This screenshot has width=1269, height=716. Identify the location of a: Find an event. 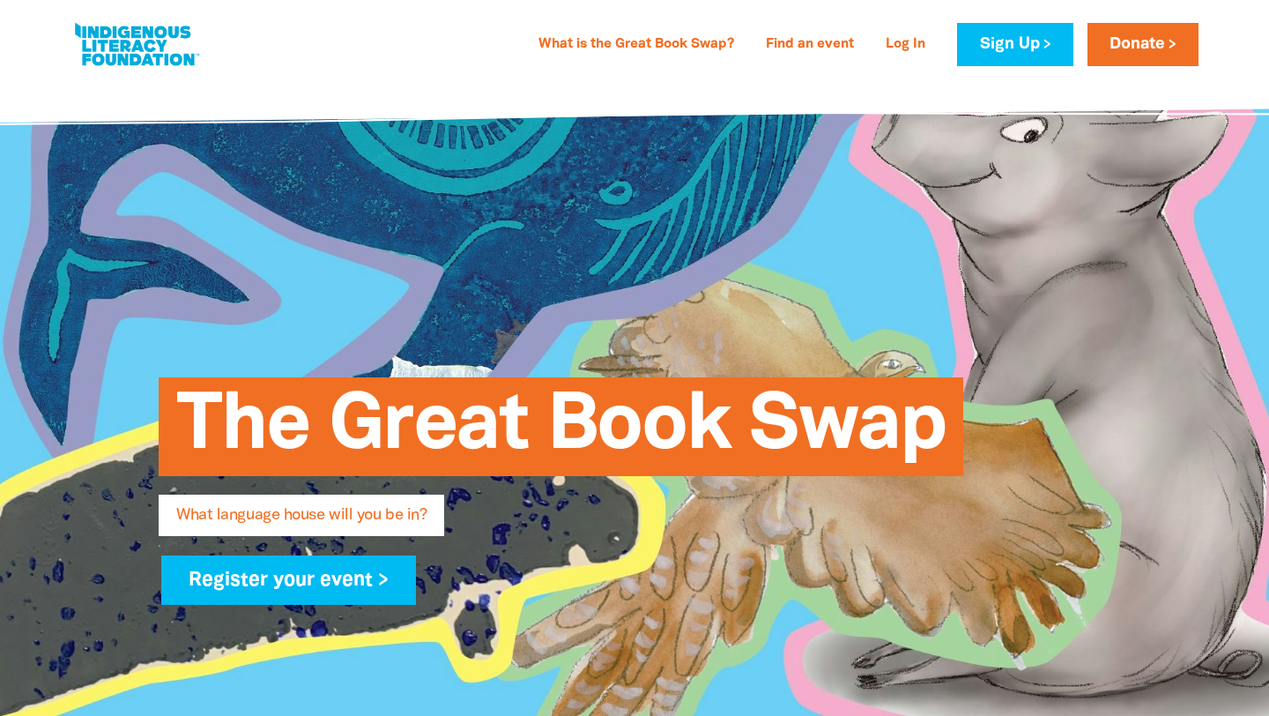
(810, 45).